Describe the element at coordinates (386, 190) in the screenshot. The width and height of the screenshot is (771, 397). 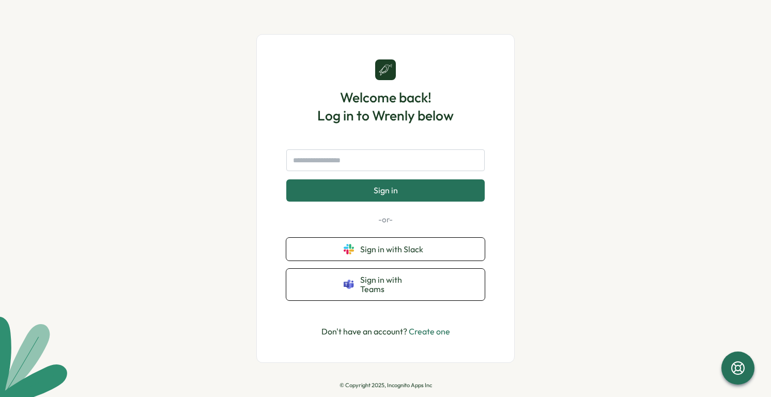
I see `span: Sign in` at that location.